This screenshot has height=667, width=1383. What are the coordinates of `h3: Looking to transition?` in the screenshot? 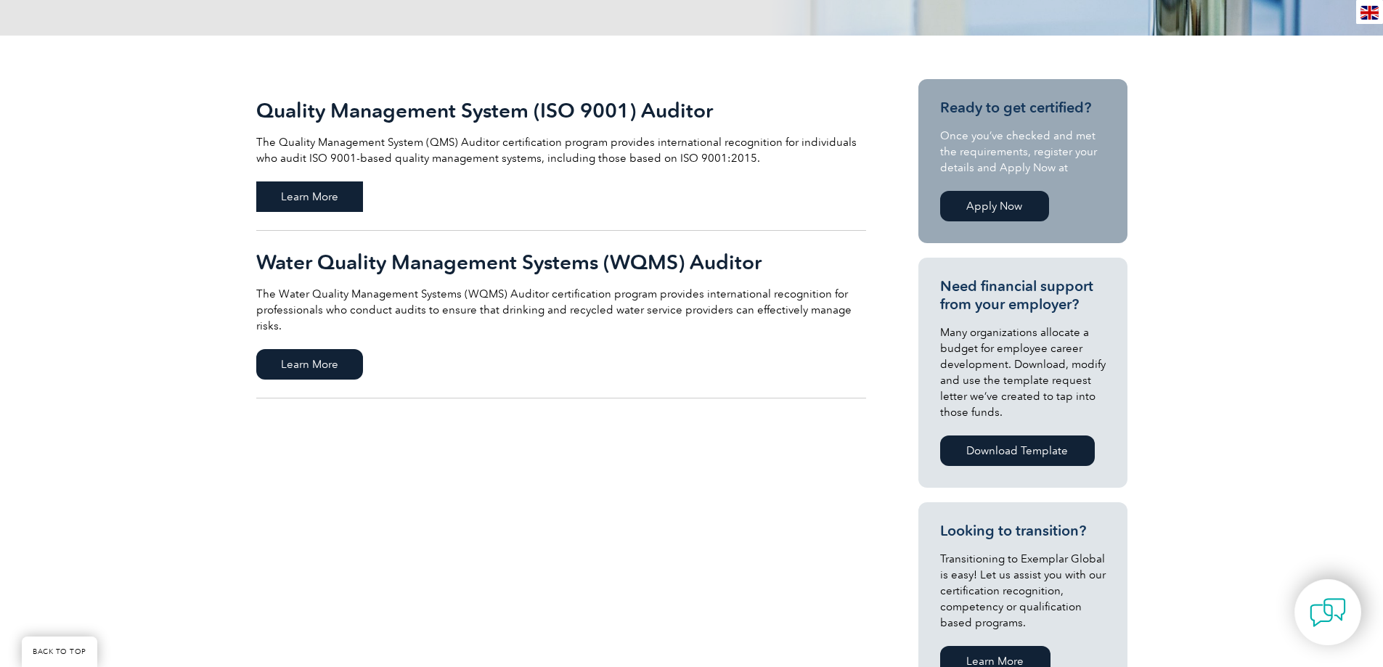 It's located at (1023, 531).